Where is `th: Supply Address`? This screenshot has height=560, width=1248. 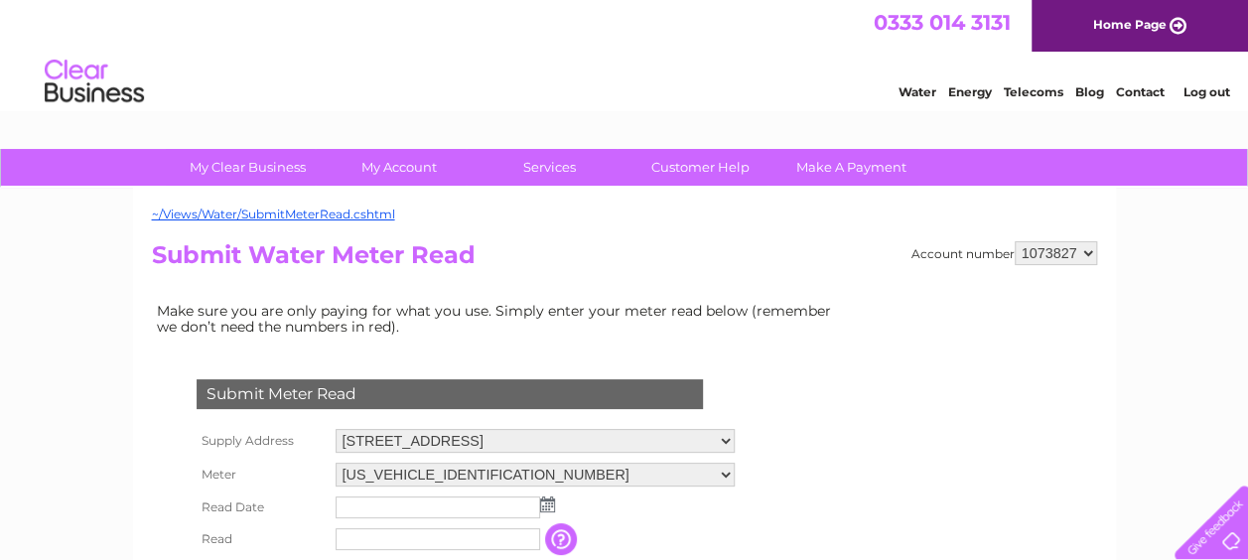
th: Supply Address is located at coordinates (261, 441).